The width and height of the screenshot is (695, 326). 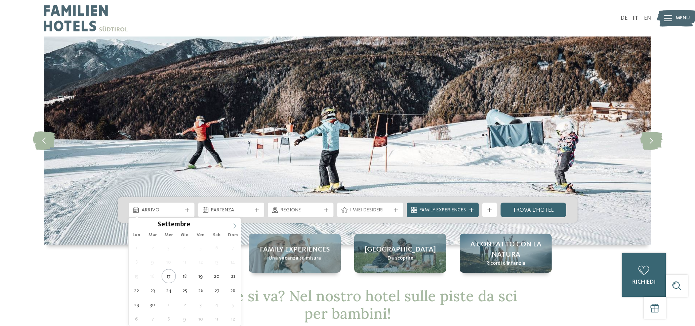 I want to click on a: richiedi, so click(x=644, y=275).